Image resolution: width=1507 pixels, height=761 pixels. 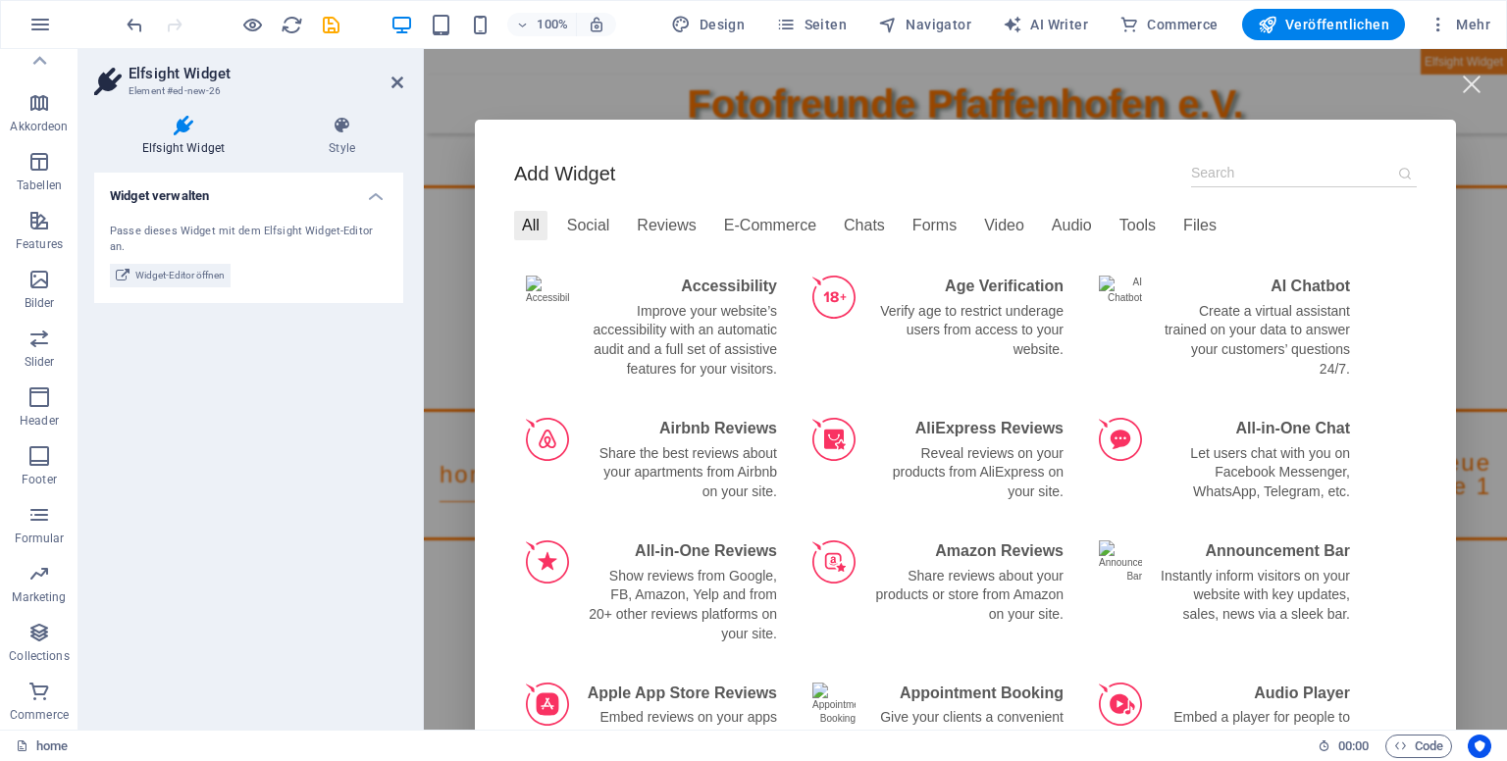 What do you see at coordinates (38, 656) in the screenshot?
I see `p: Collections` at bounding box center [38, 656].